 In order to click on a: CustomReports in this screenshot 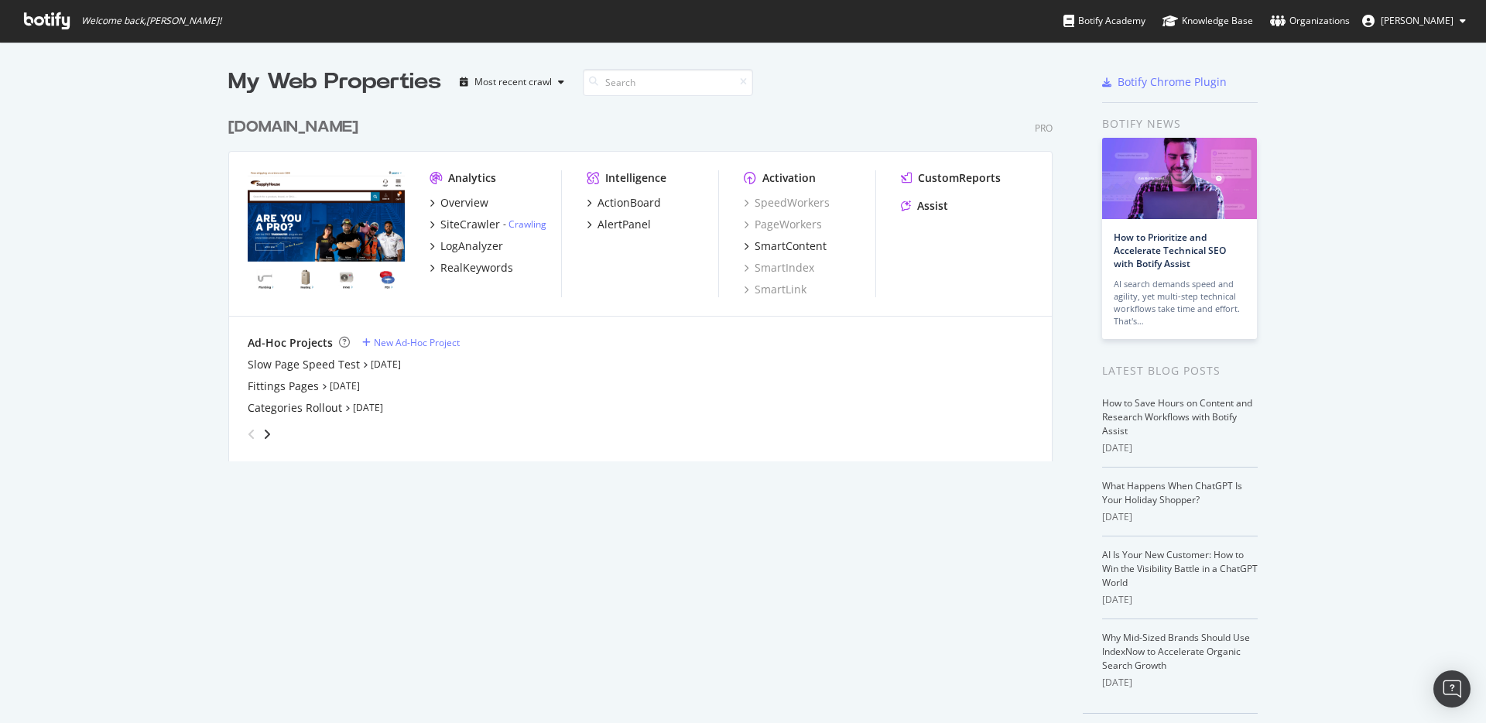, I will do `click(950, 178)`.